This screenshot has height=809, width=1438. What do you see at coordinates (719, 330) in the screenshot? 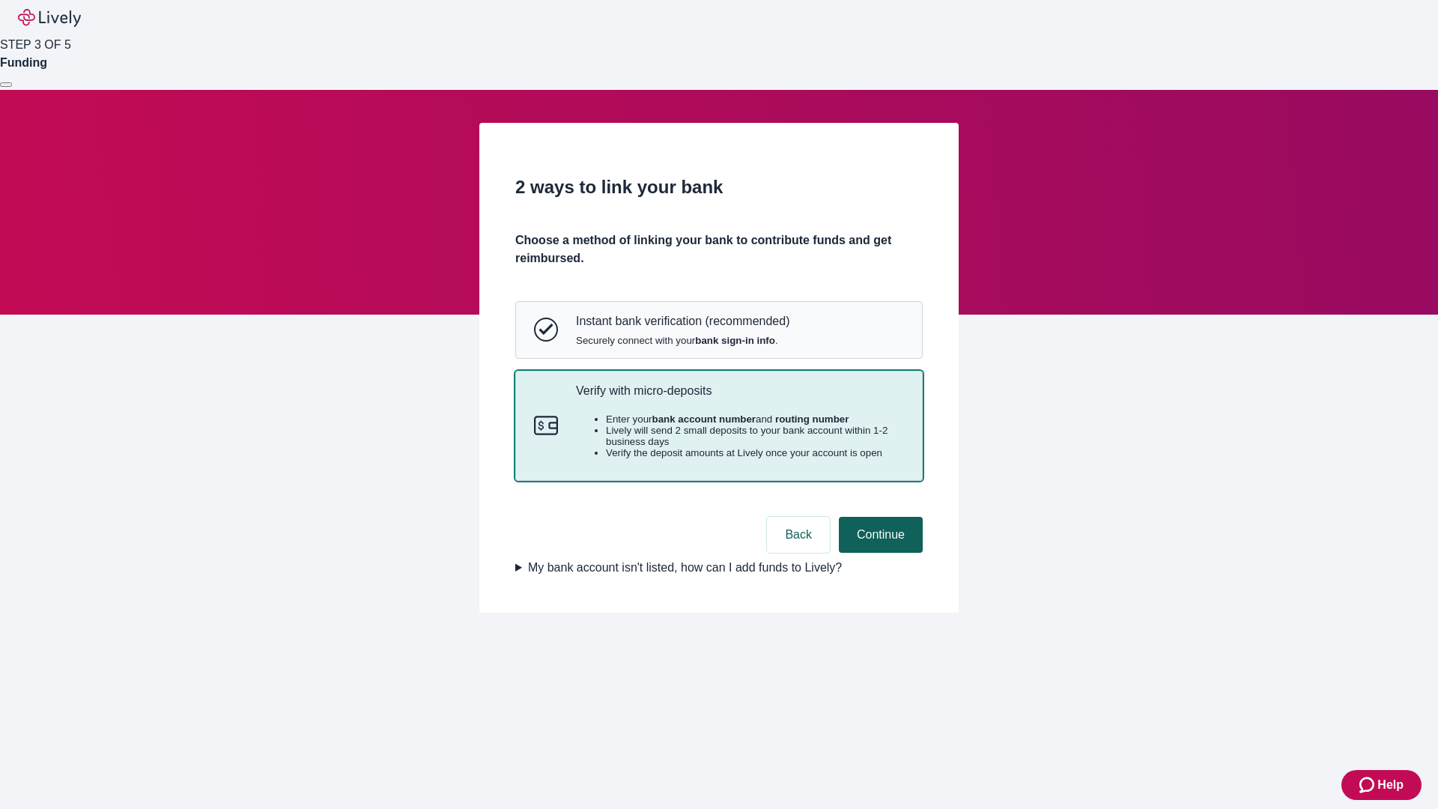
I see `button: Instant bank verificationInstant bank verification (recommended)Securely connect with yourbank si...` at bounding box center [719, 330].